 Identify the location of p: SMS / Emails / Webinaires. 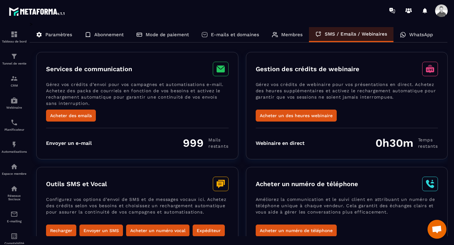
(356, 34).